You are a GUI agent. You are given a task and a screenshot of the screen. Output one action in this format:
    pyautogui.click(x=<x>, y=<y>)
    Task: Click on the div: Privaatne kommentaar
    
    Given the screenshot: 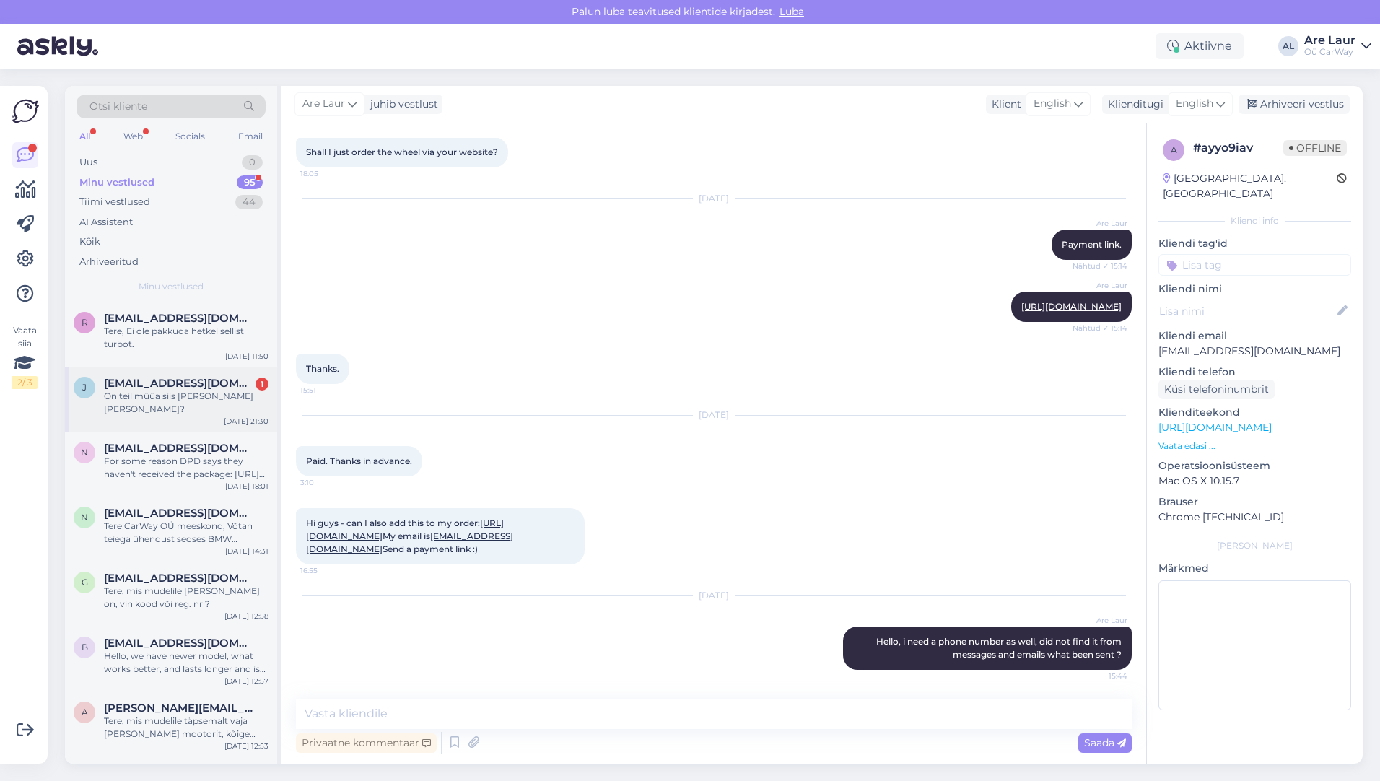 What is the action you would take?
    pyautogui.click(x=366, y=742)
    